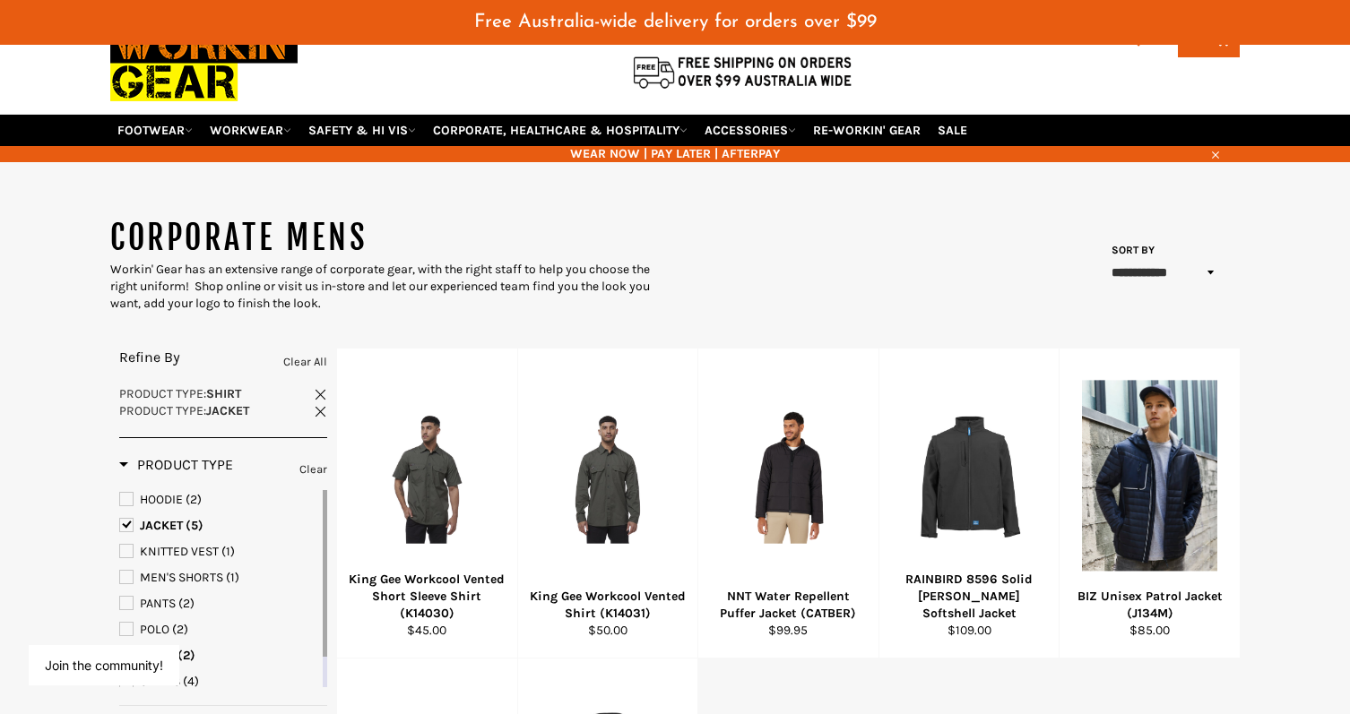  What do you see at coordinates (158, 603) in the screenshot?
I see `span: PANTS` at bounding box center [158, 603].